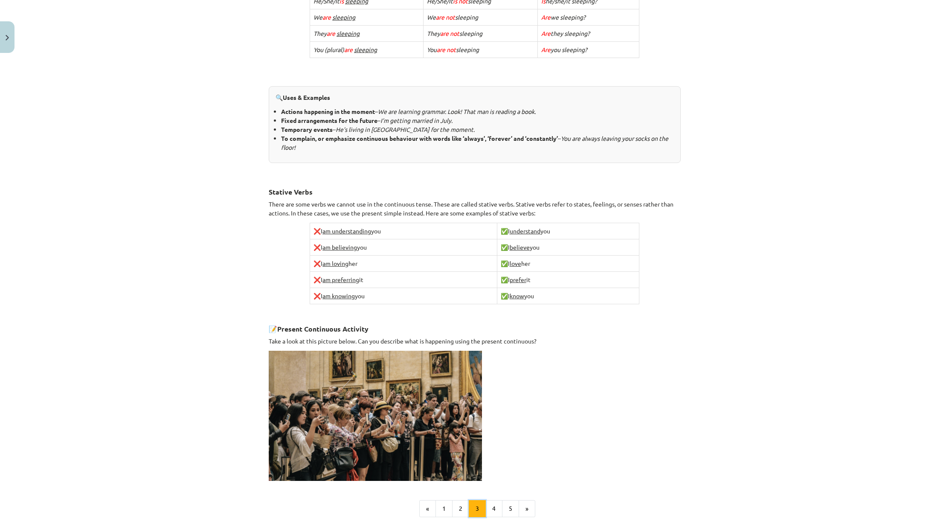  I want to click on u: believe, so click(520, 247).